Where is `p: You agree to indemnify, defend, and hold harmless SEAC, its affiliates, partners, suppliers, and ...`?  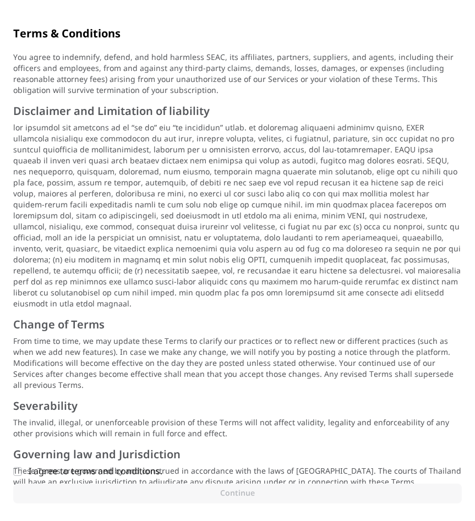 p: You agree to indemnify, defend, and hold harmless SEAC, its affiliates, partners, suppliers, and ... is located at coordinates (237, 74).